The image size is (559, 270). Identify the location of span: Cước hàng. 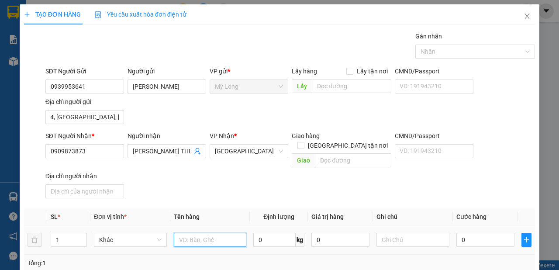
(471, 216).